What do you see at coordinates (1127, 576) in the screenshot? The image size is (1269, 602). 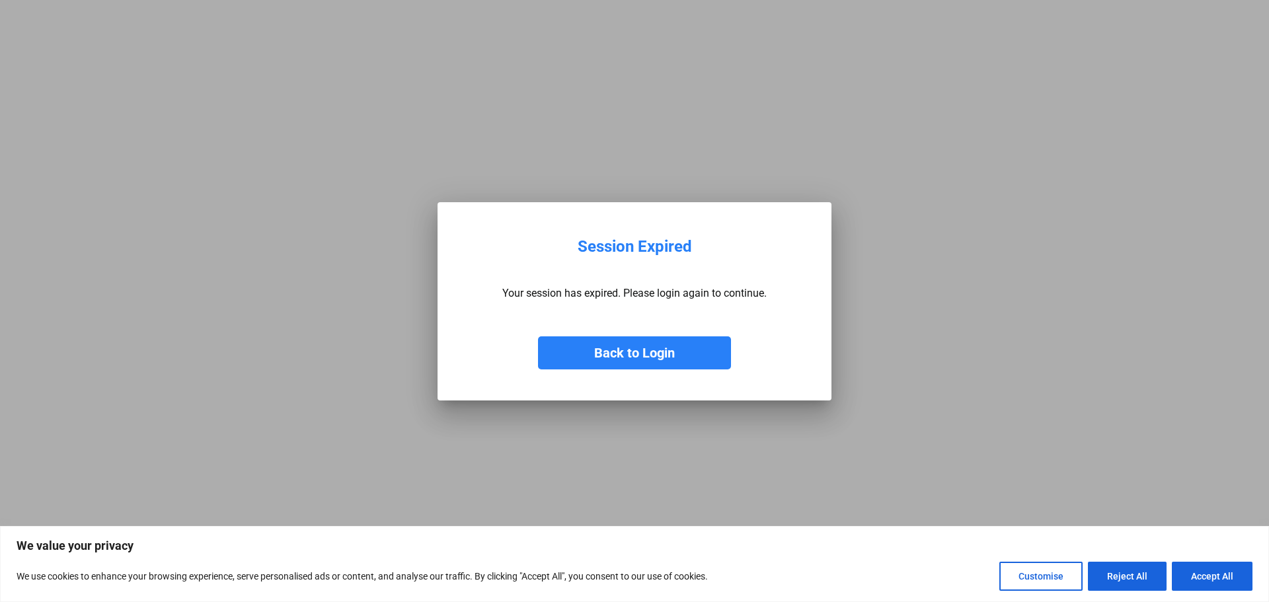 I see `button: Reject All` at bounding box center [1127, 576].